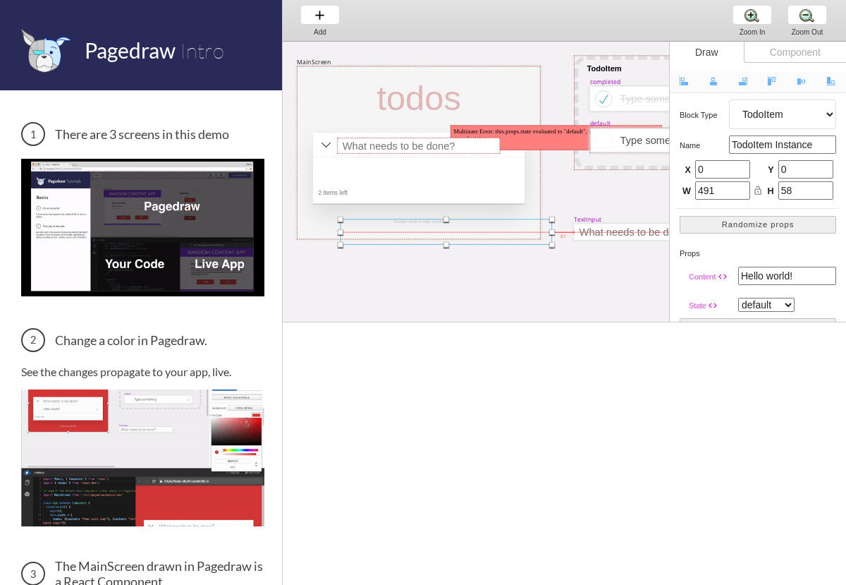 This screenshot has height=585, width=846. I want to click on span: Pagedraw, so click(130, 50).